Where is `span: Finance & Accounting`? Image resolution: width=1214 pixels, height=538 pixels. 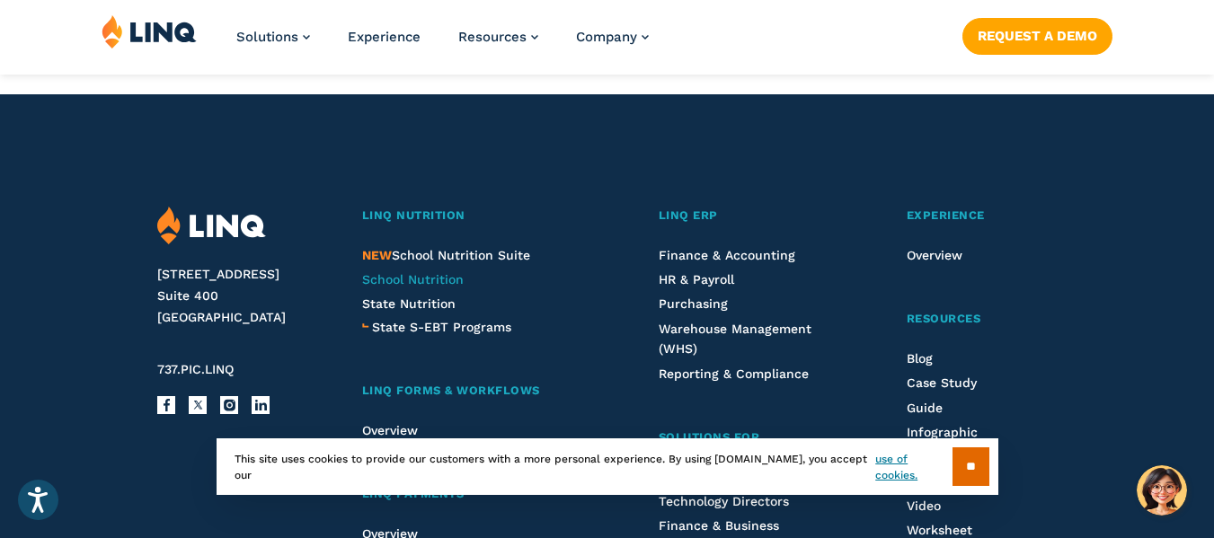 span: Finance & Accounting is located at coordinates (727, 255).